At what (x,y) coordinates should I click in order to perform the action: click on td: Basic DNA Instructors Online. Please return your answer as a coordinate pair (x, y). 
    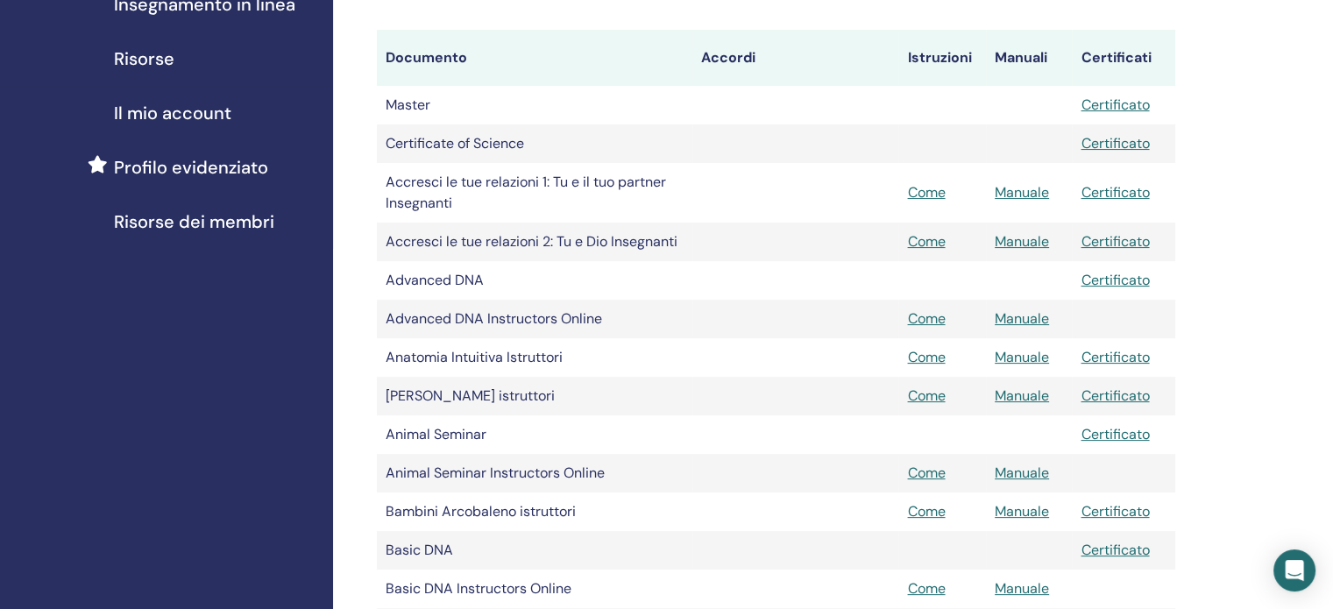
    Looking at the image, I should click on (535, 589).